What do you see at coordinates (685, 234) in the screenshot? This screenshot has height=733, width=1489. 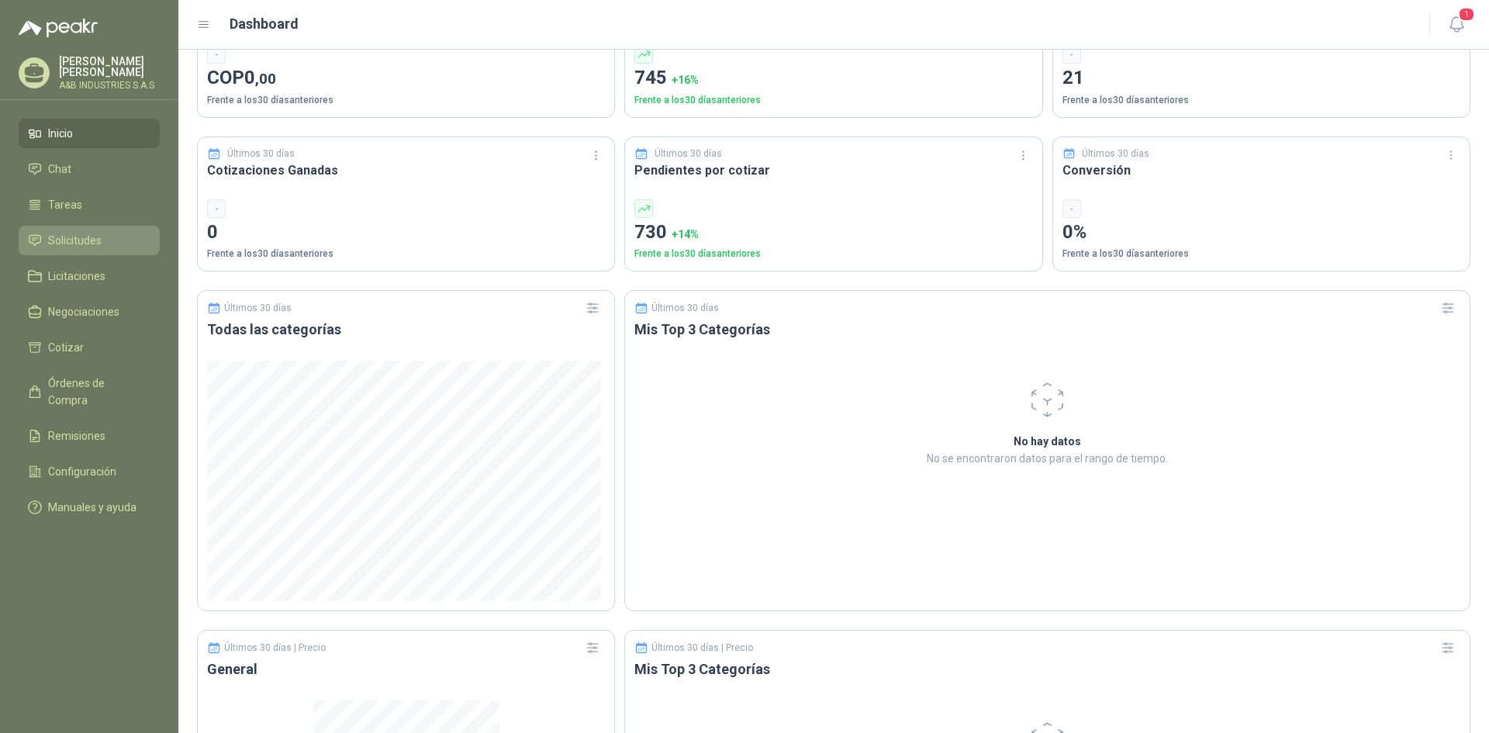 I see `span: + 14 %` at bounding box center [685, 234].